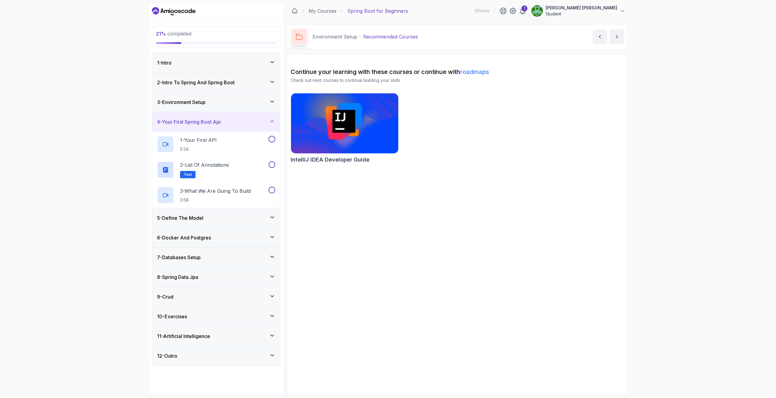 This screenshot has width=776, height=398. Describe the element at coordinates (378, 11) in the screenshot. I see `p: Spring Boot for Beginners` at that location.